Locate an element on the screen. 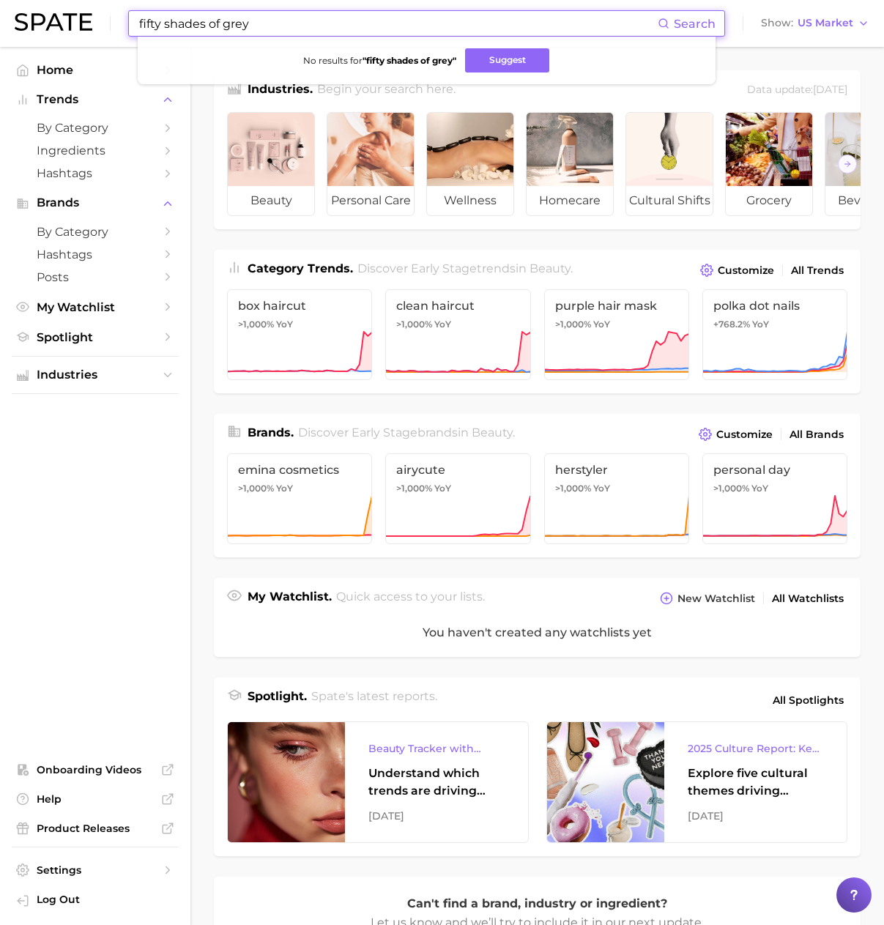 The image size is (884, 925). span: +768.2% is located at coordinates (732, 324).